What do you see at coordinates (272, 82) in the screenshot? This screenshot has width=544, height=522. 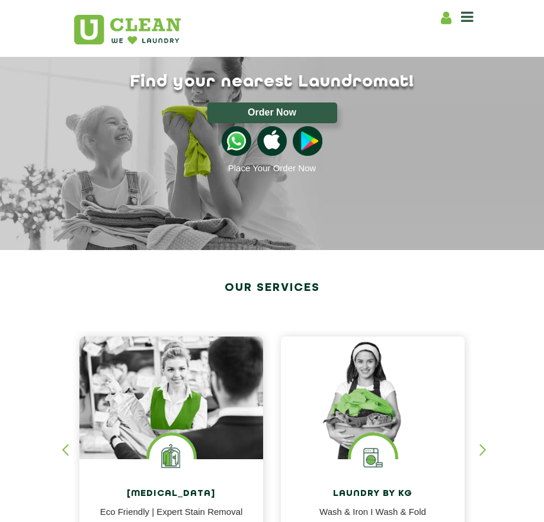 I see `h1: Find your nearest Laundromat!` at bounding box center [272, 82].